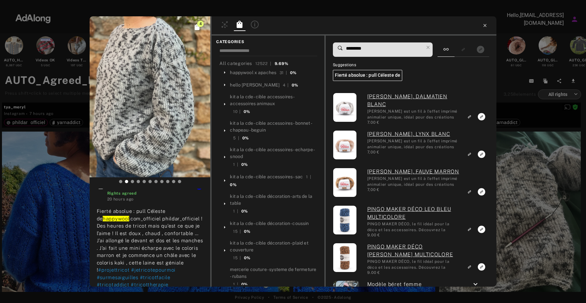  I want to click on div: 4 |, so click(285, 85).